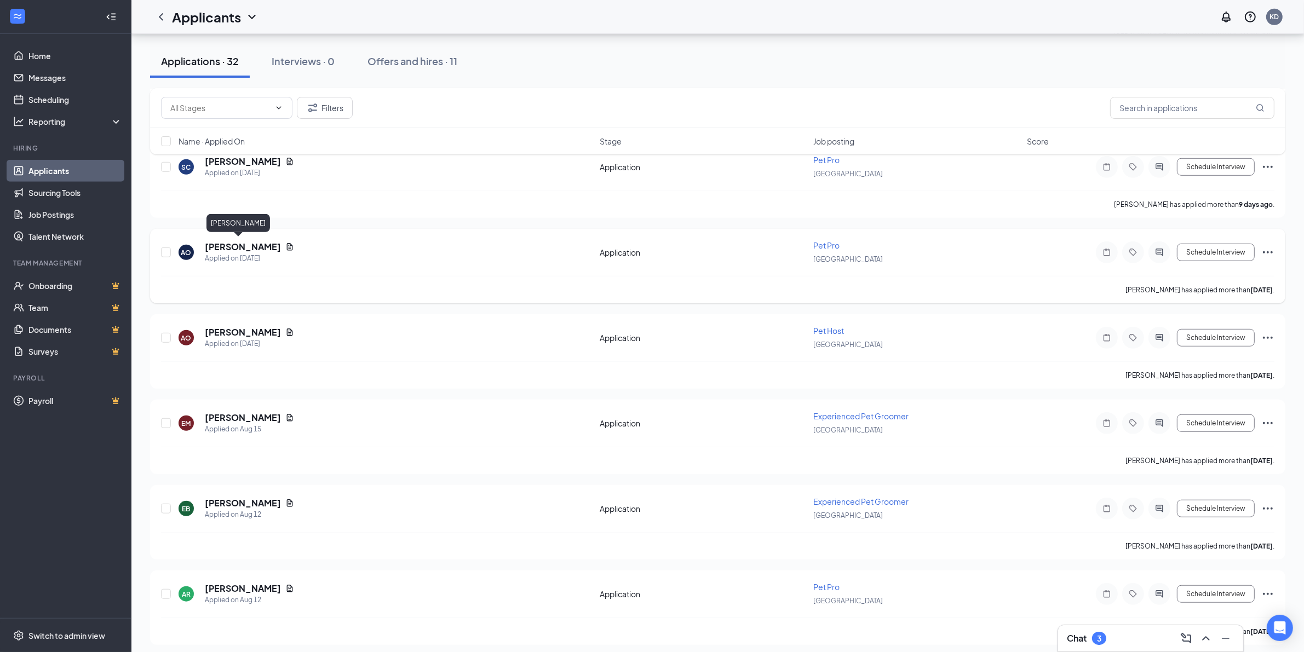 The height and width of the screenshot is (652, 1304). What do you see at coordinates (18, 16) in the screenshot?
I see `svg: WorkstreamLogo` at bounding box center [18, 16].